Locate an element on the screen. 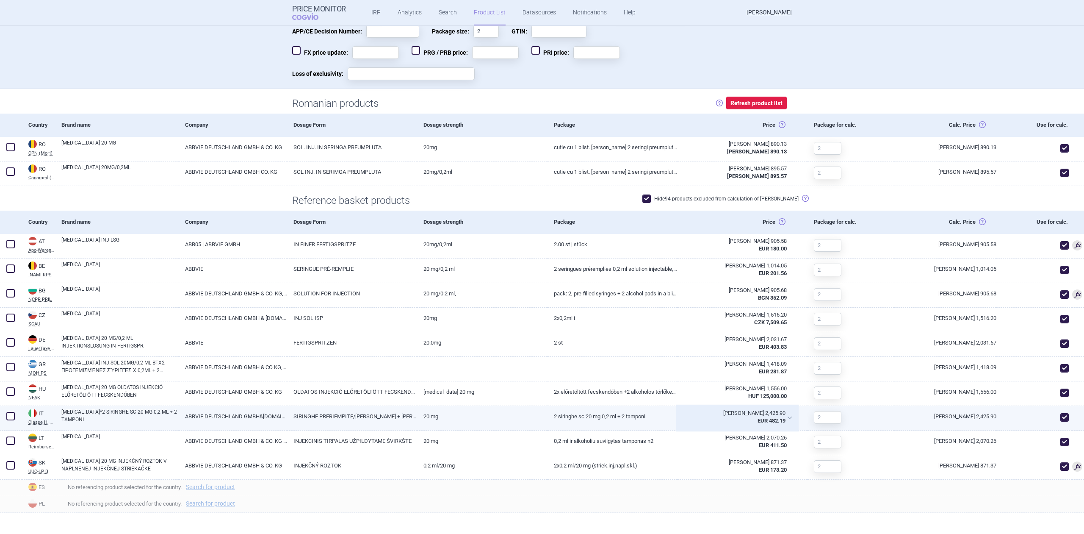  img: Italy is located at coordinates (33, 413).